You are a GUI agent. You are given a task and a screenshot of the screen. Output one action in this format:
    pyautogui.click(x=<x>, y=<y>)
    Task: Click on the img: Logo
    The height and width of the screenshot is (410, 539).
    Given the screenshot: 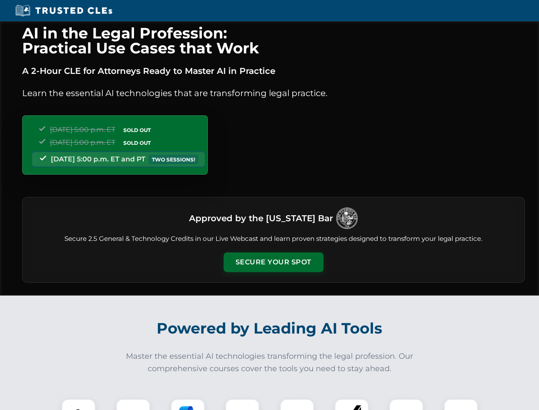 What is the action you would take?
    pyautogui.click(x=347, y=218)
    